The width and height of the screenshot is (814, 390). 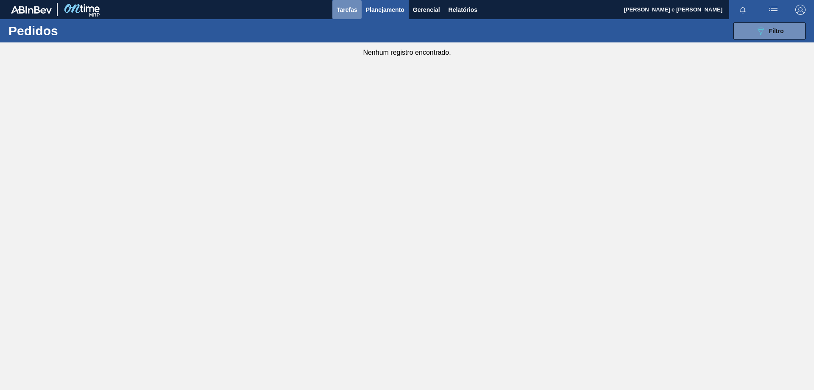 What do you see at coordinates (777, 31) in the screenshot?
I see `span: Filtro` at bounding box center [777, 31].